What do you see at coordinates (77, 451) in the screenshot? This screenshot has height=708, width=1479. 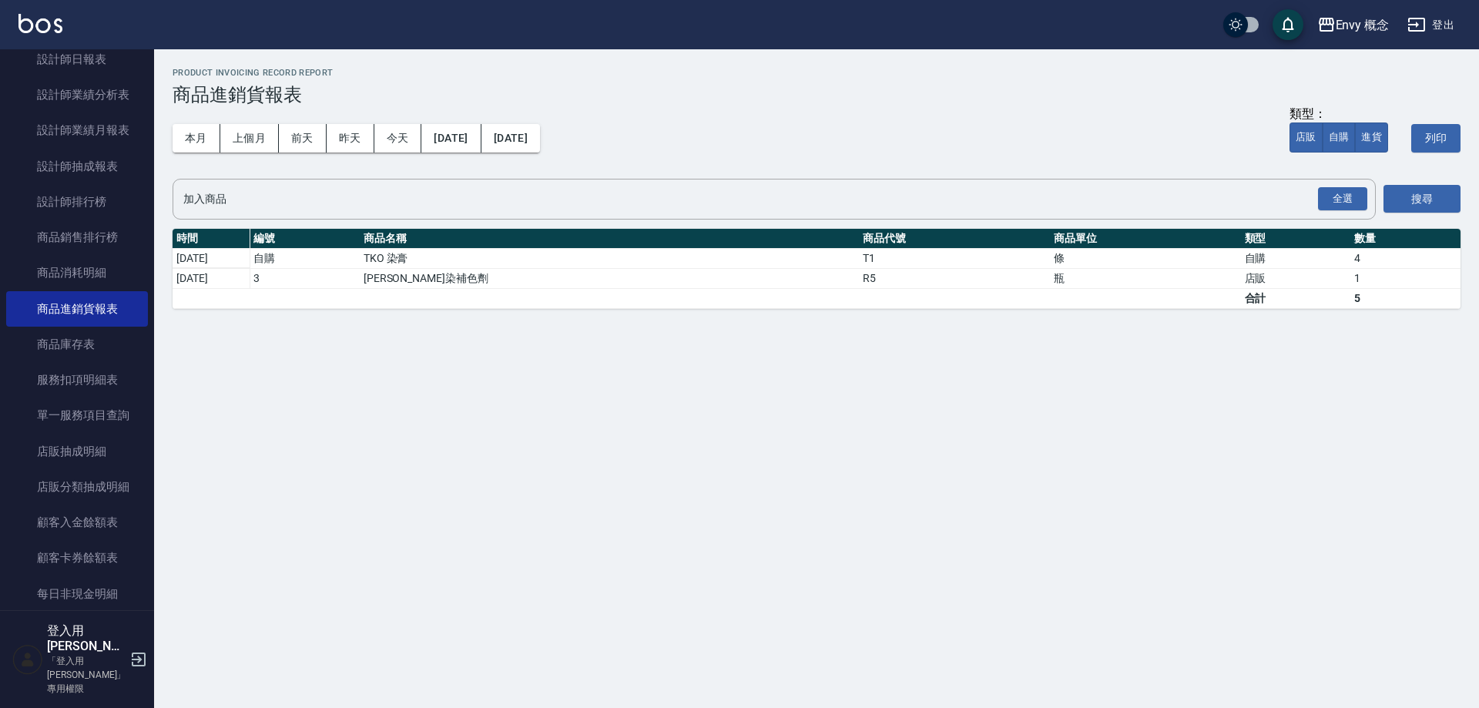 I see `a: 店販抽成明細` at bounding box center [77, 451].